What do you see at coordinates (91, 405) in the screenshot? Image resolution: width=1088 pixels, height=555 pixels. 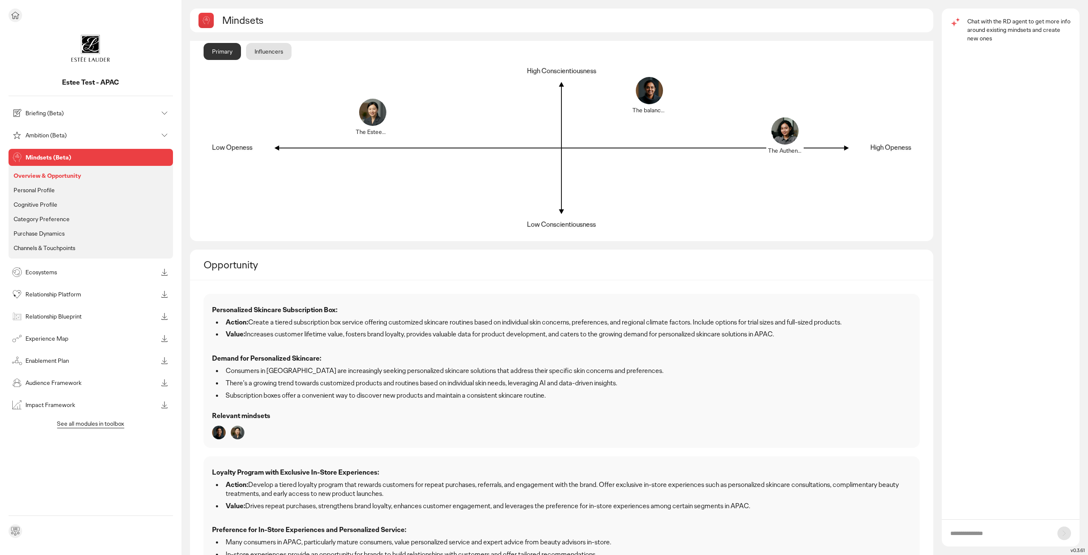 I see `p: Impact Framework` at bounding box center [91, 405].